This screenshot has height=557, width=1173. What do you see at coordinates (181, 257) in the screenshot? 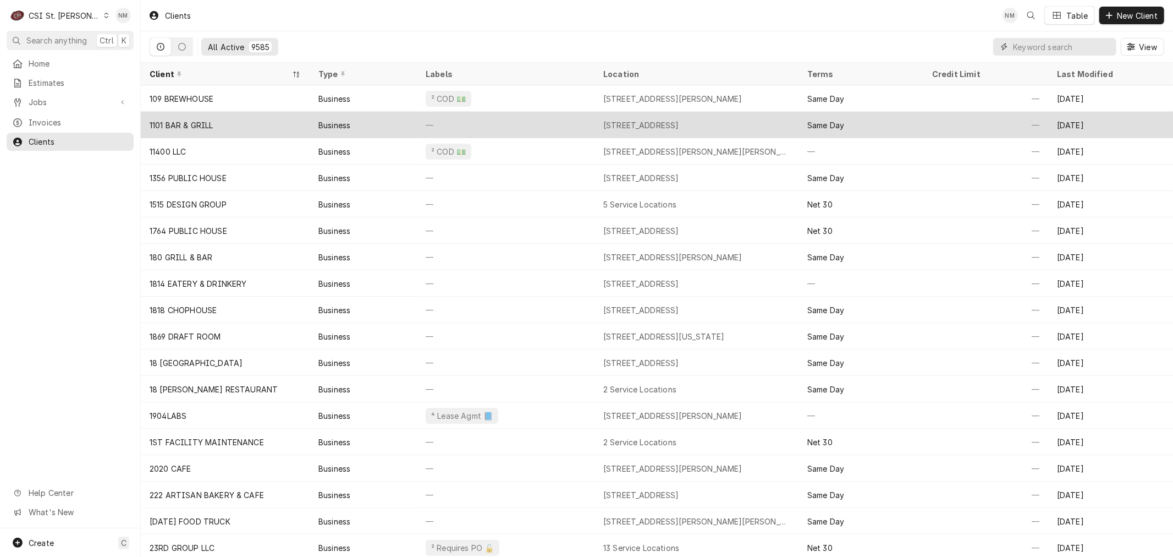
I see `div: 180 GRILL & BAR` at bounding box center [181, 257].